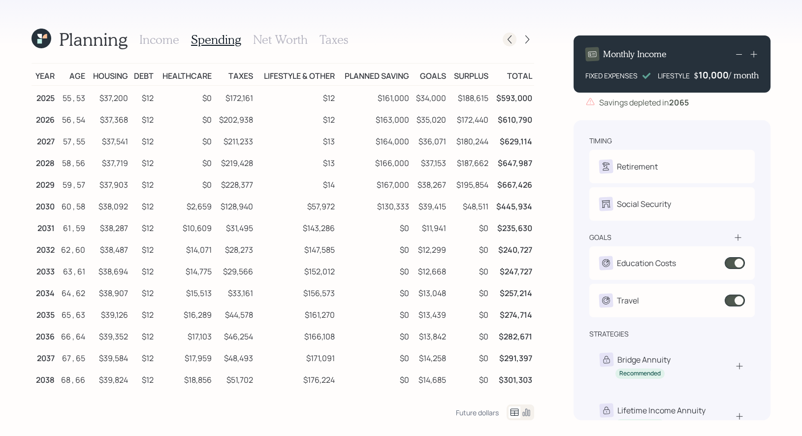 The height and width of the screenshot is (436, 802). I want to click on td: $36,071, so click(429, 140).